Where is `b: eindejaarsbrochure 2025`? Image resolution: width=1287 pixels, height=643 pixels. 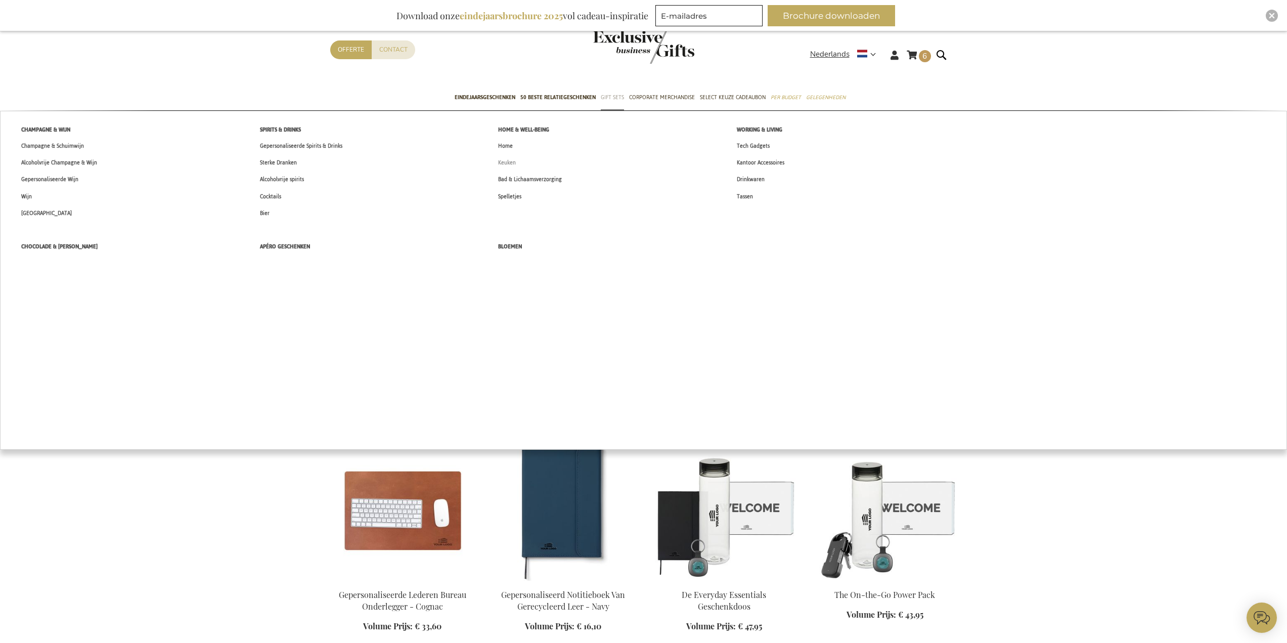
b: eindejaarsbrochure 2025 is located at coordinates (511, 16).